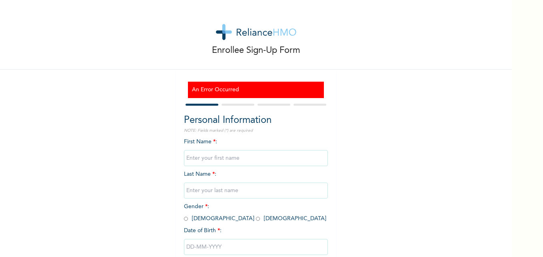 The height and width of the screenshot is (257, 543). I want to click on span: Date of Birth :, so click(203, 230).